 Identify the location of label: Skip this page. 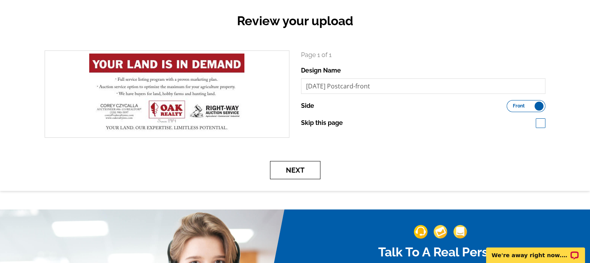
(322, 123).